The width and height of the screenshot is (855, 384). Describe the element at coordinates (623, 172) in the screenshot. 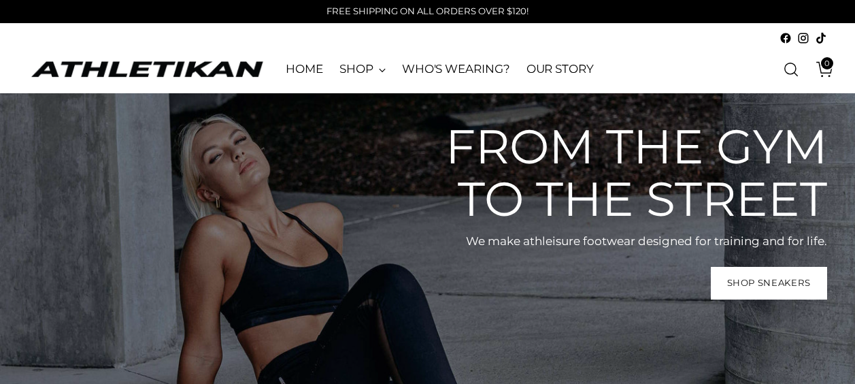

I see `h2: From the gym to the street` at that location.